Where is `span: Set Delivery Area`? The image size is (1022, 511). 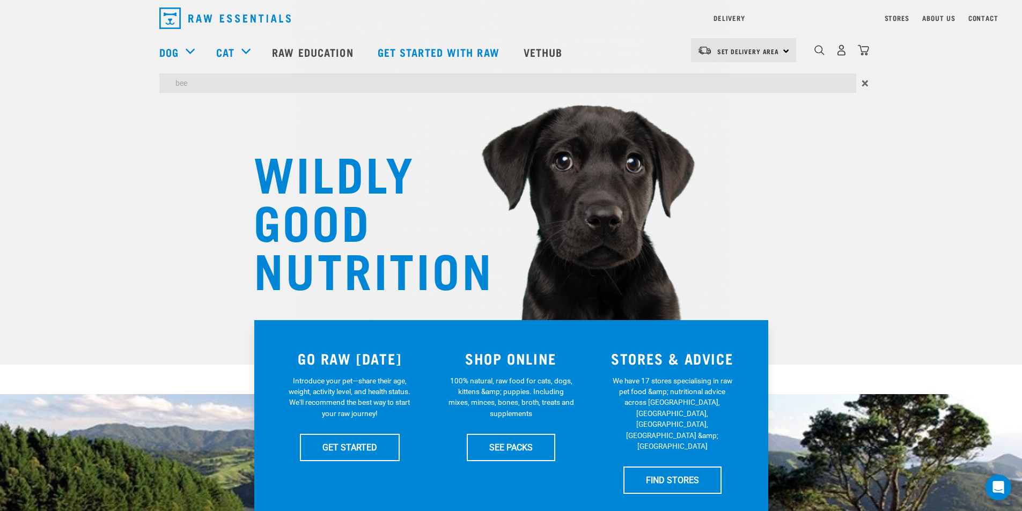
span: Set Delivery Area is located at coordinates (749, 51).